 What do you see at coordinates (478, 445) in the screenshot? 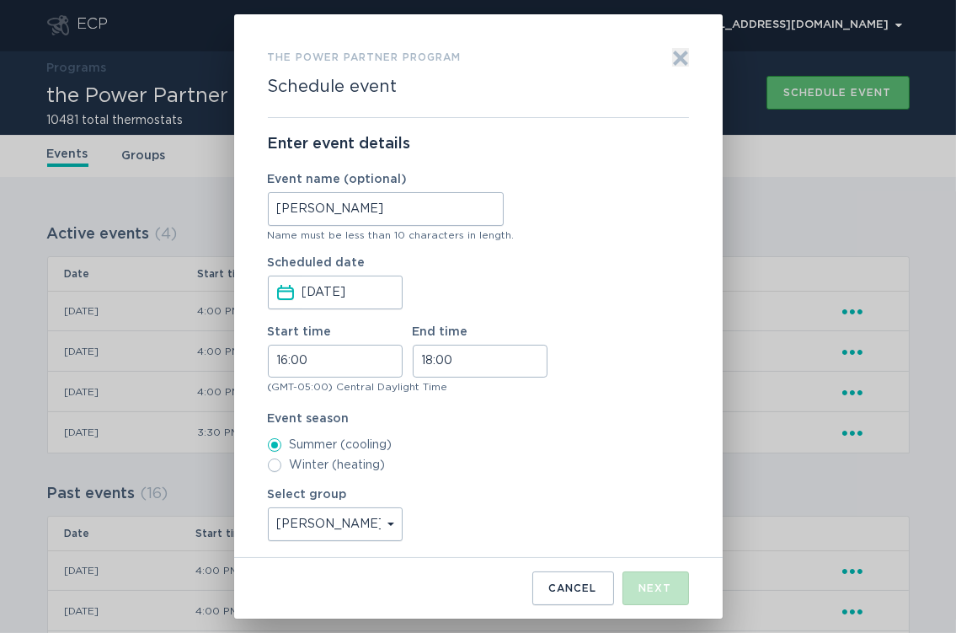
I see `label: Summer (cooling)` at bounding box center [478, 445].